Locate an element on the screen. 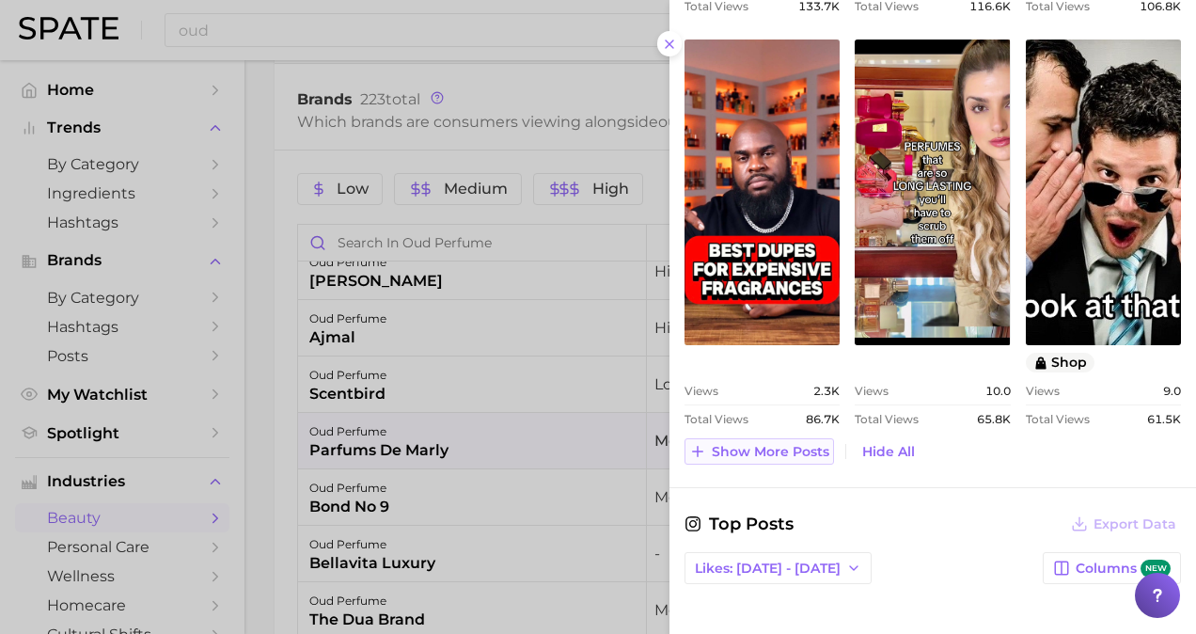 The height and width of the screenshot is (634, 1196). button: Show more posts is located at coordinates (759, 451).